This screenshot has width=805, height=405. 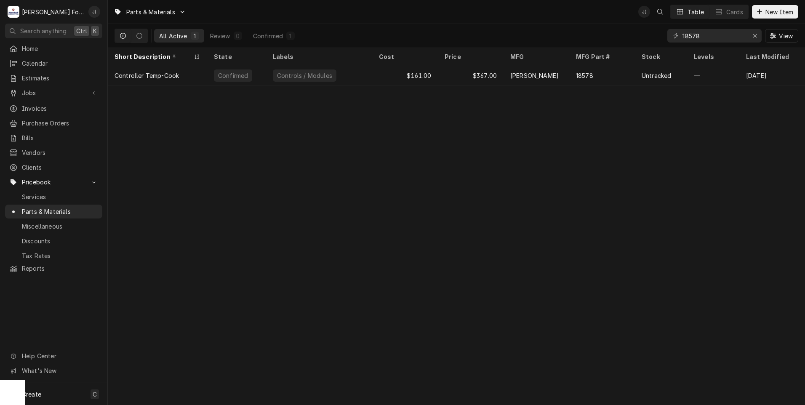 What do you see at coordinates (53, 356) in the screenshot?
I see `a: Go to Help Center` at bounding box center [53, 356].